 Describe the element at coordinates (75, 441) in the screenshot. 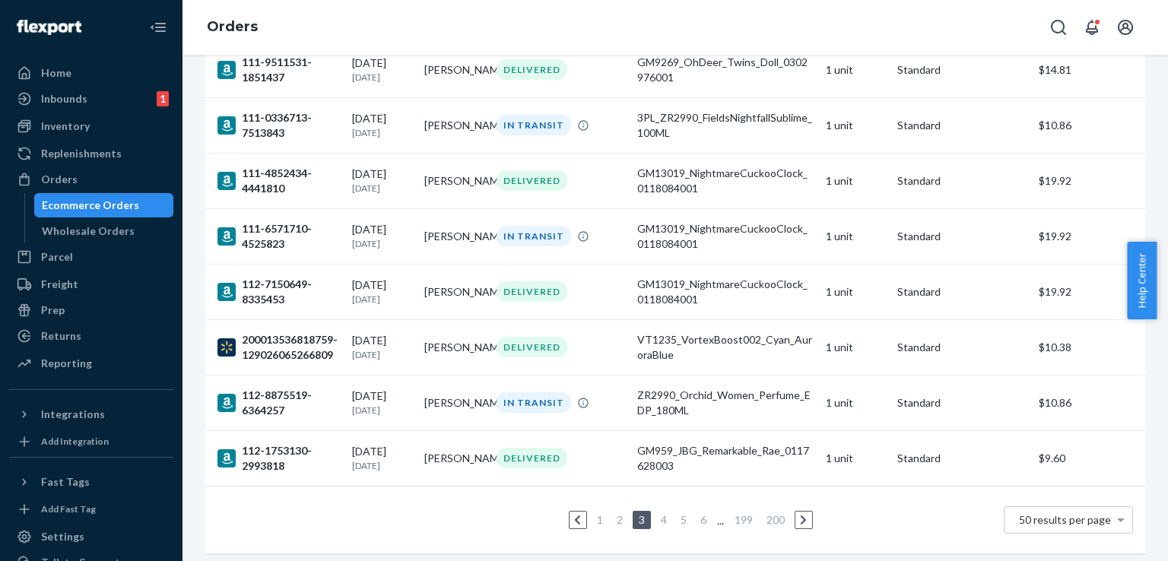

I see `div: Add Integration` at that location.